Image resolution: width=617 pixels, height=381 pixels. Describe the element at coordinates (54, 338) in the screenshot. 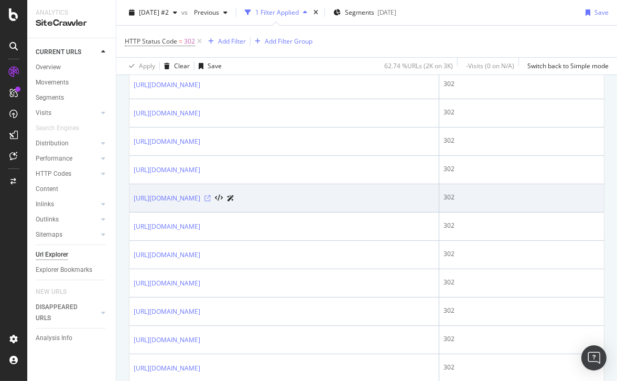

I see `div: Analysis Info` at that location.